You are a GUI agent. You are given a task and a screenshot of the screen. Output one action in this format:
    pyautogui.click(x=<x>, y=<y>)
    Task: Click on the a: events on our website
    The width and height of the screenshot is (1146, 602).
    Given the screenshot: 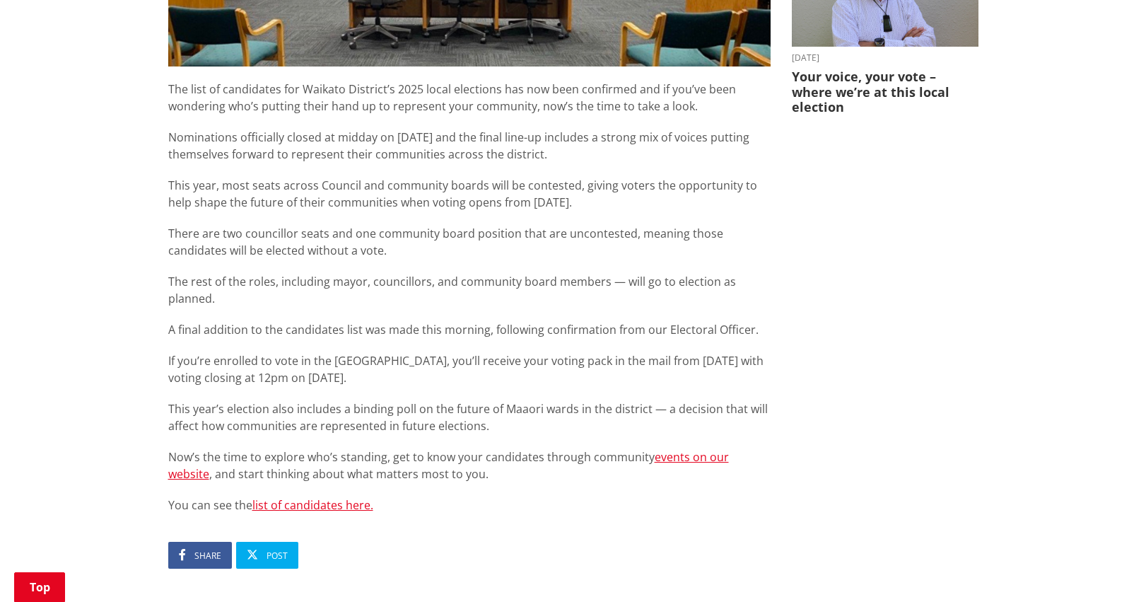 What is the action you would take?
    pyautogui.click(x=448, y=465)
    